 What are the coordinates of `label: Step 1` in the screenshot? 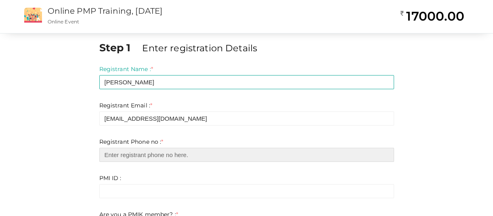 It's located at (120, 48).